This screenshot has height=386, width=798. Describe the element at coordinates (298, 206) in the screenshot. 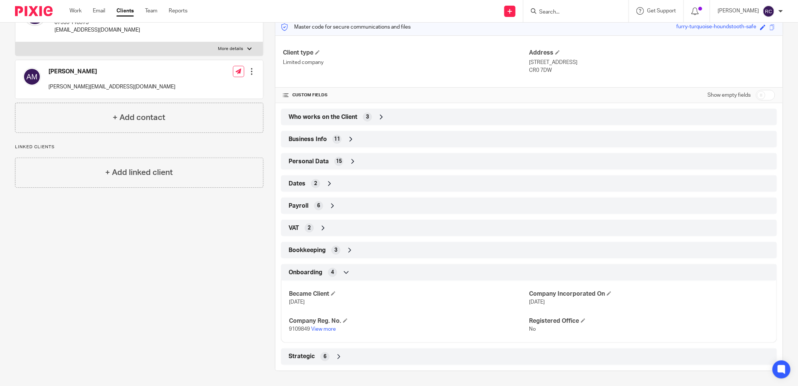

I see `span: Payroll` at that location.